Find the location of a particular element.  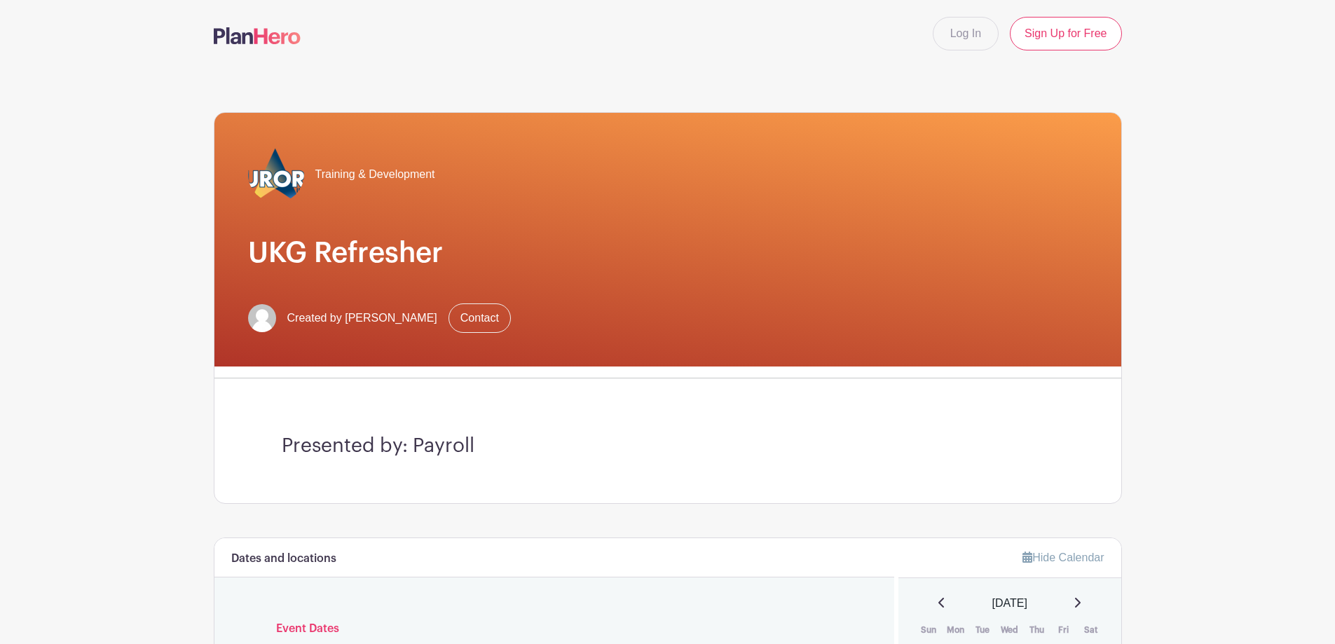

a: Sign Up for Free is located at coordinates (1065, 34).